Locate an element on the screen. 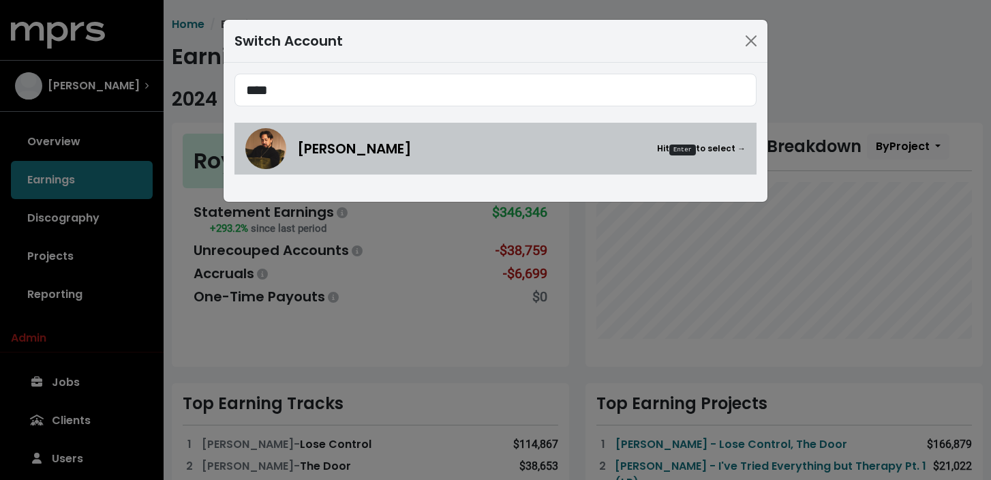 This screenshot has height=480, width=991. kbd: Enter is located at coordinates (682, 150).